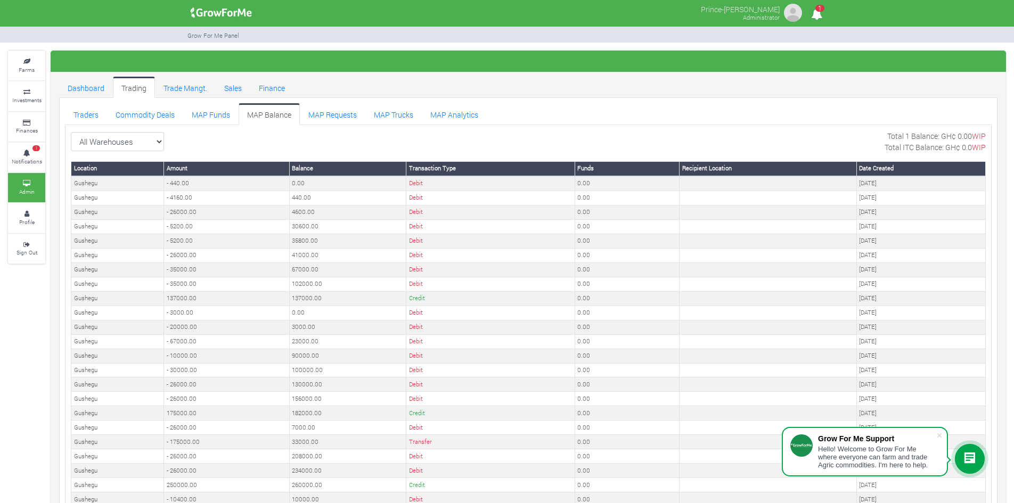 This screenshot has height=503, width=1014. I want to click on a: 1, so click(817, 15).